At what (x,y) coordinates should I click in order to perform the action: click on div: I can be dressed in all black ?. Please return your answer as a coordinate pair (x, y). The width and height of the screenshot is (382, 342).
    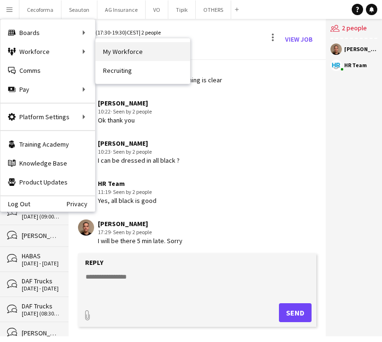
    Looking at the image, I should click on (139, 160).